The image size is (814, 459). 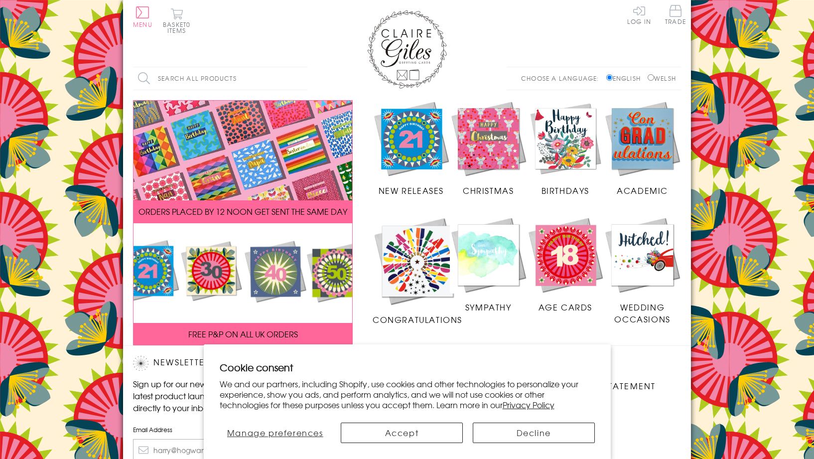 I want to click on button: Basket0 items, so click(x=176, y=20).